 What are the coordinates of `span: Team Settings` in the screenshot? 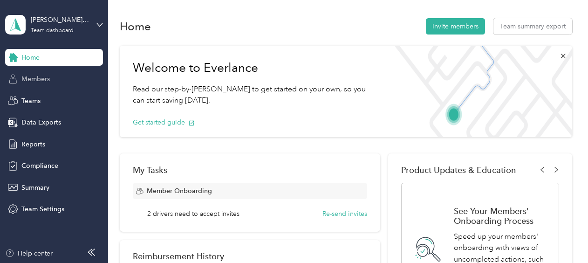 It's located at (43, 209).